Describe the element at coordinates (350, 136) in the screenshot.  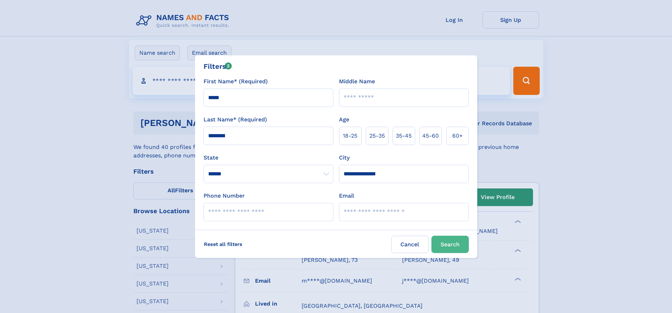
I see `span: 18‑25` at that location.